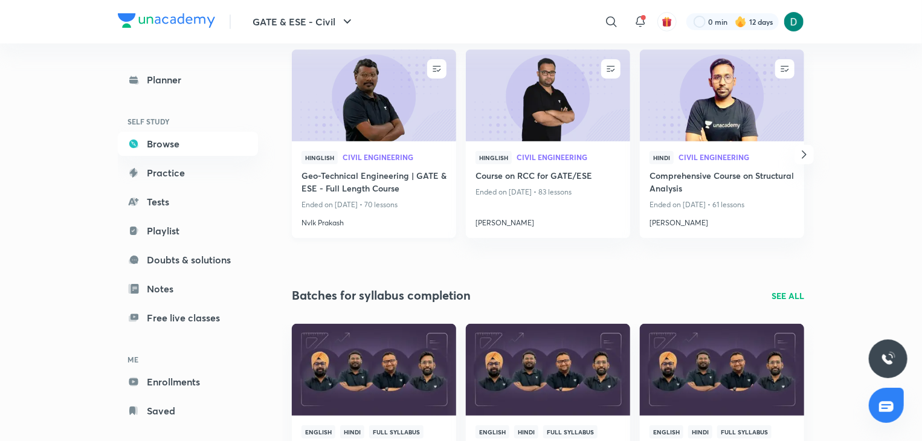 This screenshot has width=922, height=441. Describe the element at coordinates (303, 22) in the screenshot. I see `button: GATE & ESE - Civil` at that location.